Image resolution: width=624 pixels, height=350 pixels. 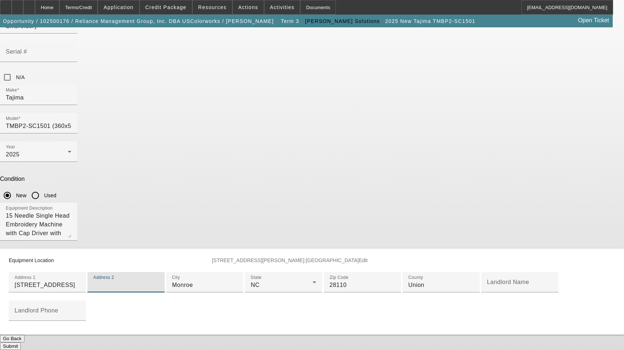 I want to click on mat-label: Address 2, so click(x=103, y=277).